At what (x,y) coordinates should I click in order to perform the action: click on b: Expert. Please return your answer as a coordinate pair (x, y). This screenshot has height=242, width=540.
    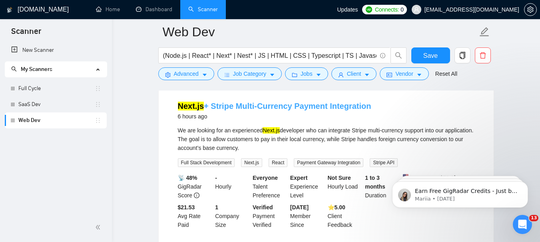
    Looking at the image, I should click on (299, 178).